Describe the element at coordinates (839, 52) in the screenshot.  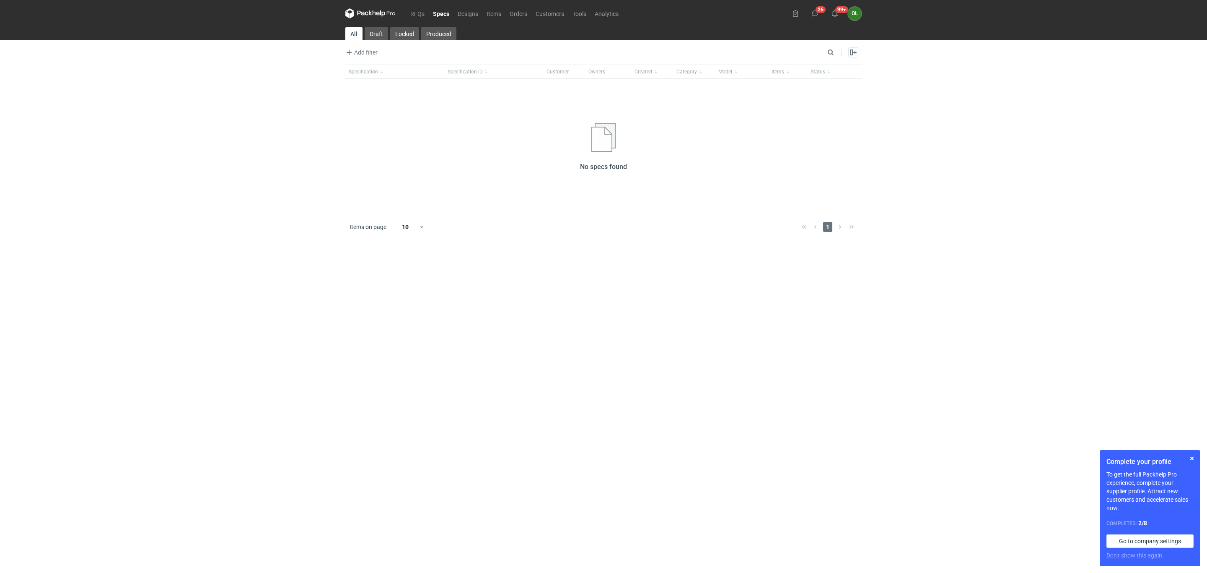
I see `input: Search` at that location.